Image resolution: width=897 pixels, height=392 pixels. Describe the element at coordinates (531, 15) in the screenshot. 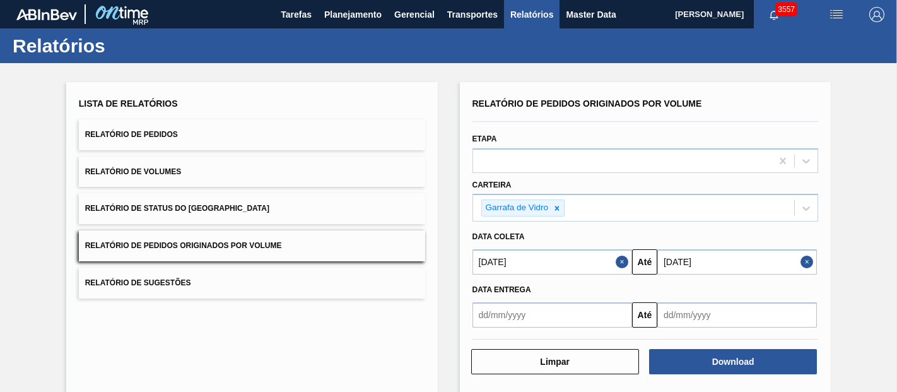

I see `span: Relatórios` at that location.